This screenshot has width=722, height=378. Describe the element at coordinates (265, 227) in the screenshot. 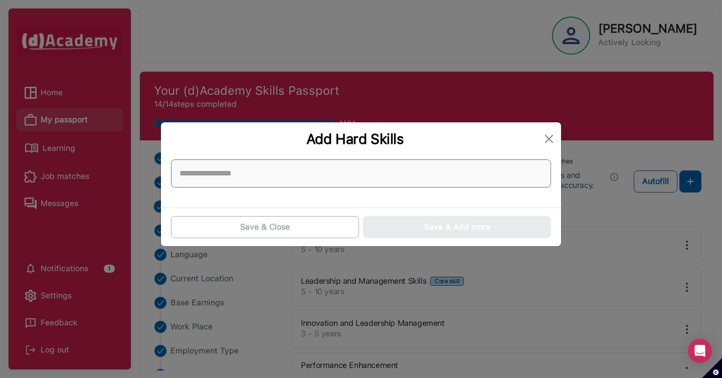

I see `button: Save & Close` at that location.